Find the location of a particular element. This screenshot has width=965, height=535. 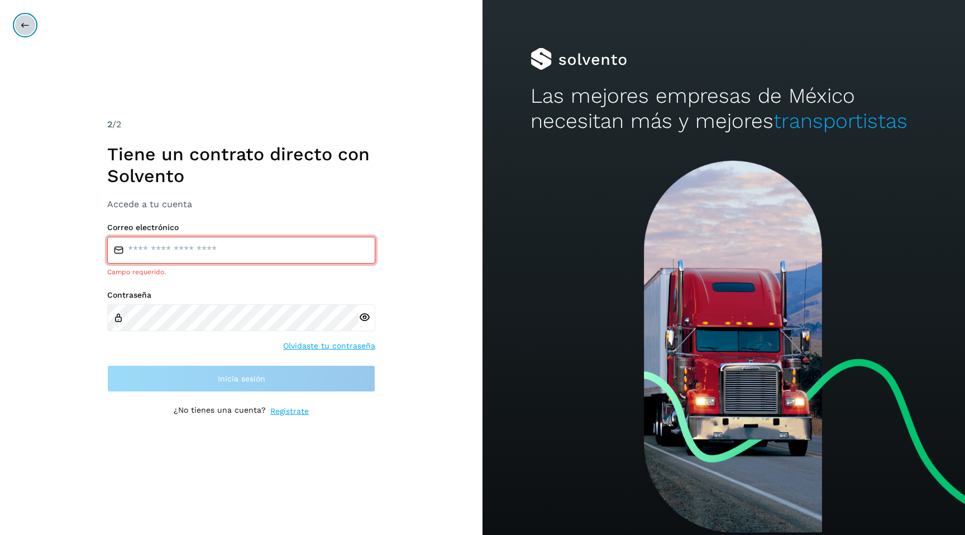

label: Correo electrónico is located at coordinates (241, 227).